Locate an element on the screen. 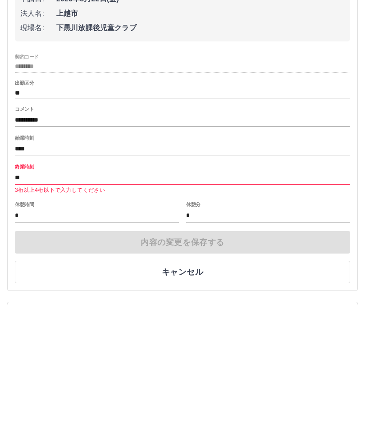 This screenshot has height=440, width=365. button: キャンセル is located at coordinates (183, 408).